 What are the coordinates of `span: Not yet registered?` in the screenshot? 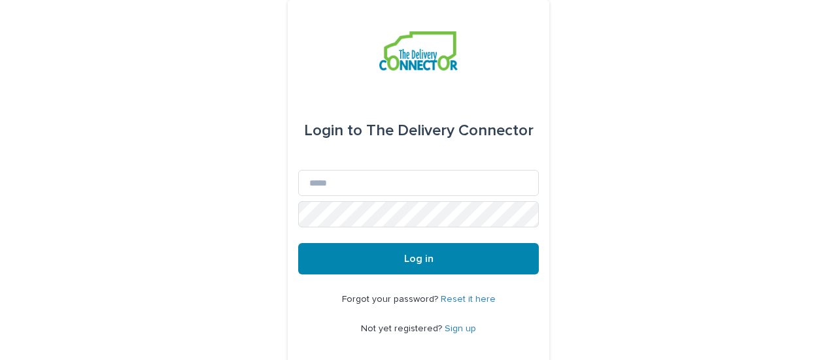 It's located at (403, 329).